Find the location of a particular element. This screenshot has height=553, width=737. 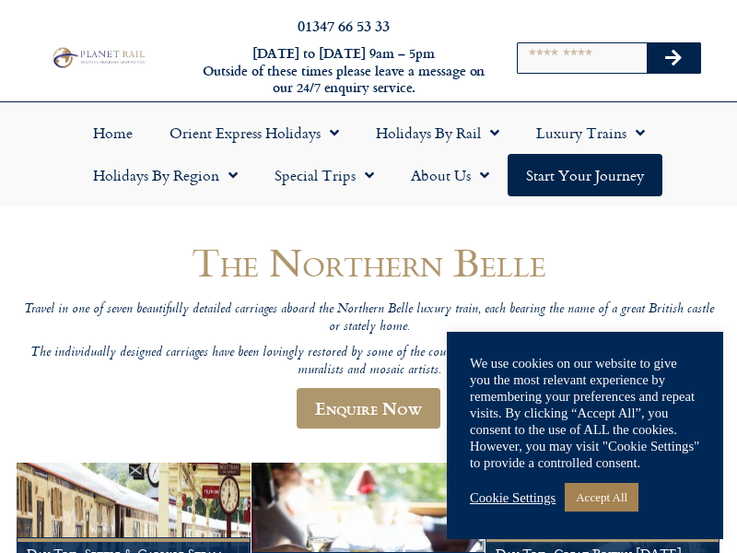

a: Orient Express Holidays is located at coordinates (254, 133).